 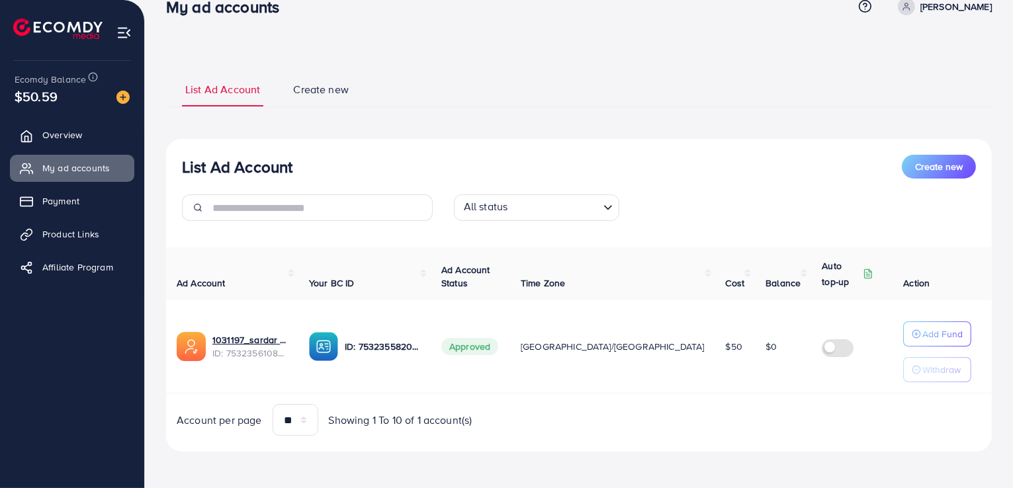 What do you see at coordinates (537, 208) in the screenshot?
I see `div: Search for option` at bounding box center [537, 208].